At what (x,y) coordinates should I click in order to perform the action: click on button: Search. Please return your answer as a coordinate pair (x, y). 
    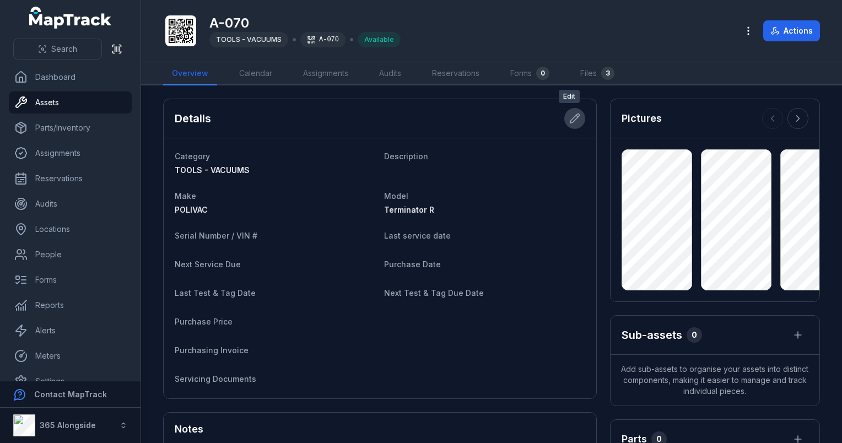
    Looking at the image, I should click on (57, 49).